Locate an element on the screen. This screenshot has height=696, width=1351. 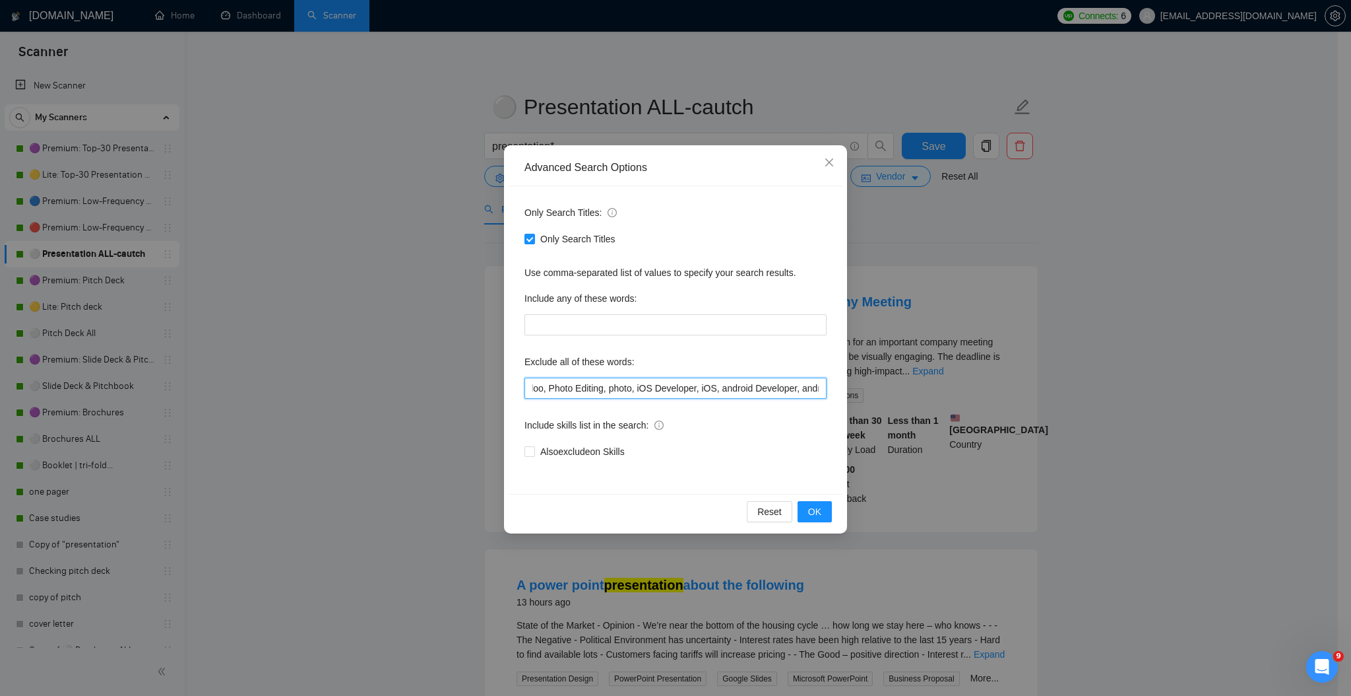
button: Close is located at coordinates (829, 163).